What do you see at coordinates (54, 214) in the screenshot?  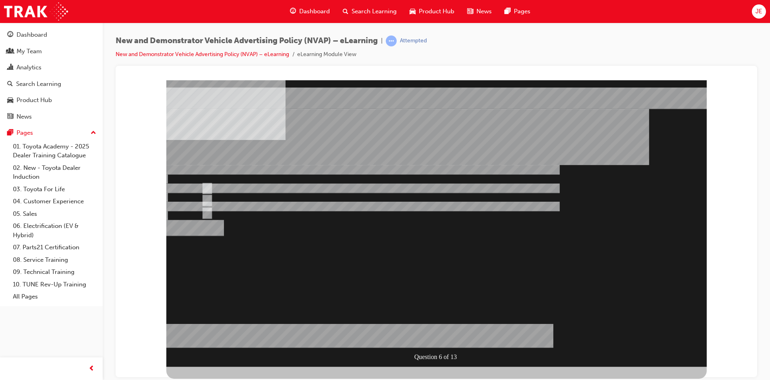 I see `a: 05. Sales` at bounding box center [54, 214].